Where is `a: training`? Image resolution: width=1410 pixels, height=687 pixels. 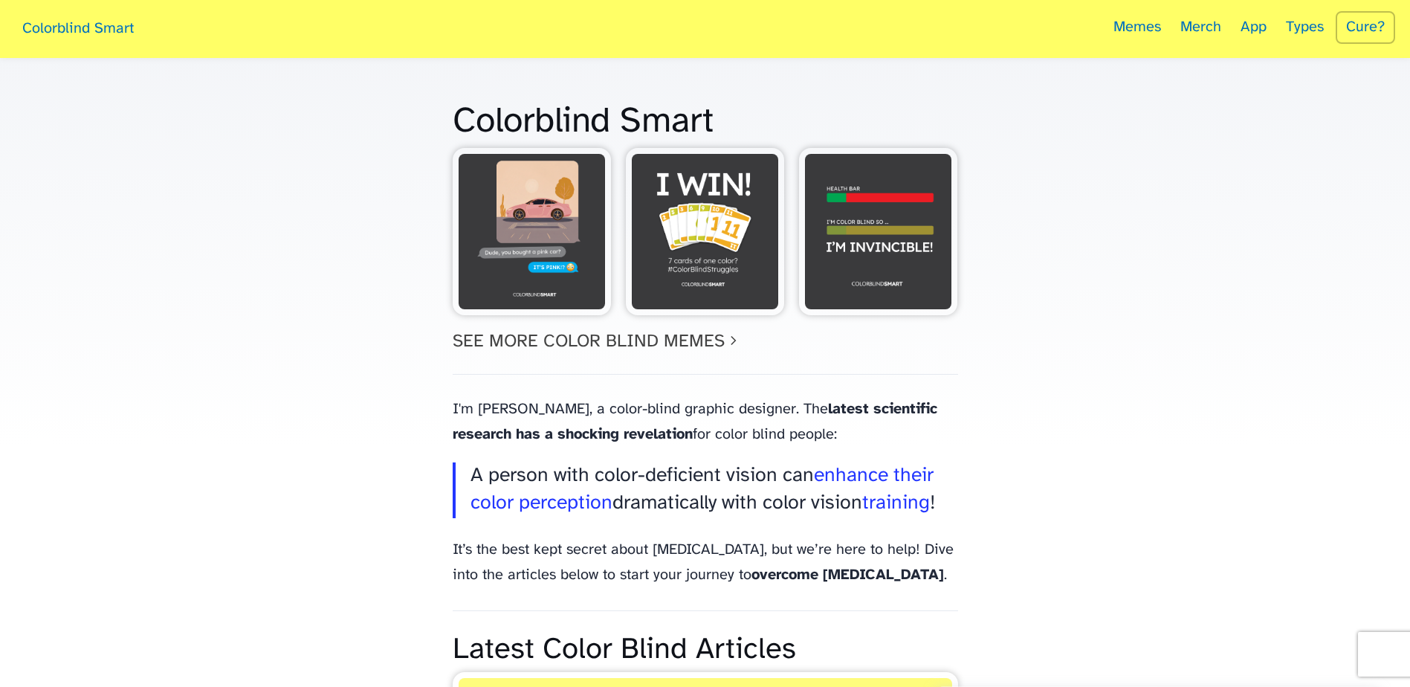 a: training is located at coordinates (896, 503).